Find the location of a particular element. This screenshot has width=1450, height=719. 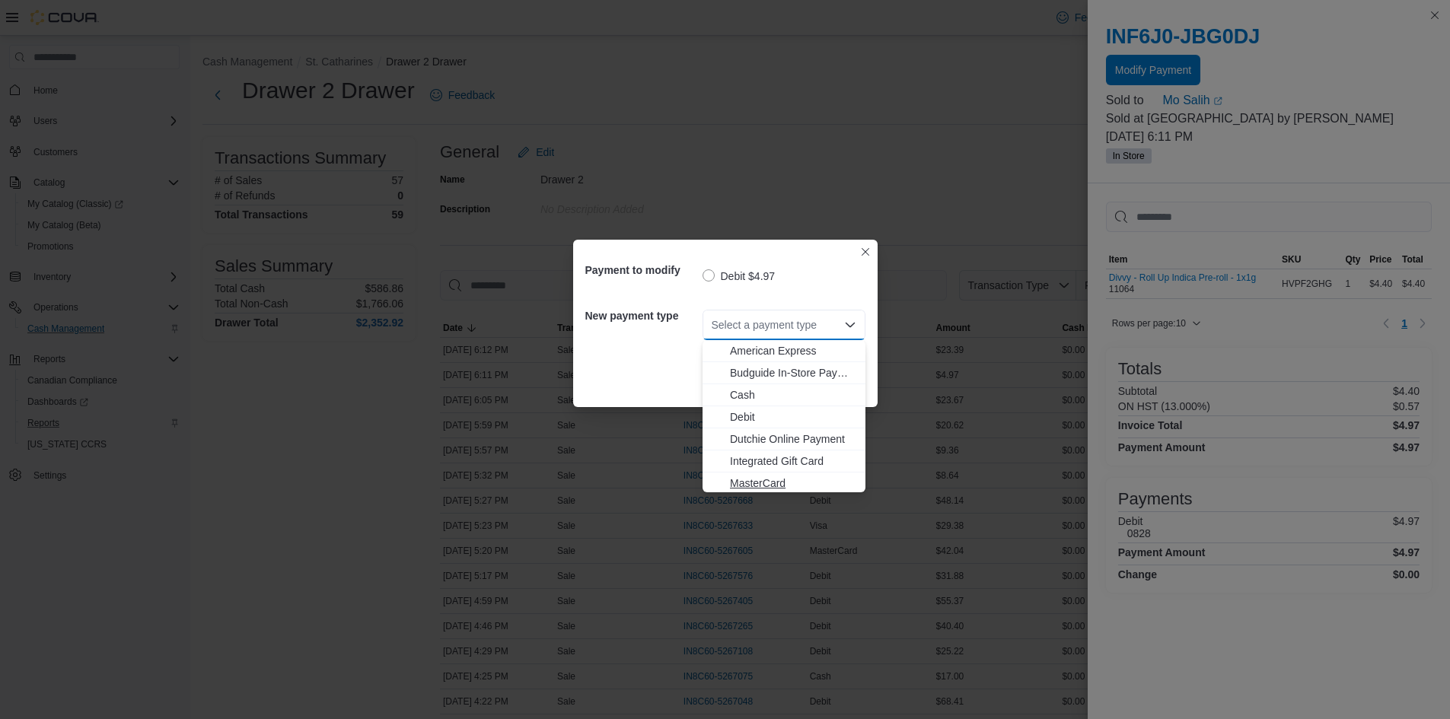

button: American Express is located at coordinates (784, 351).